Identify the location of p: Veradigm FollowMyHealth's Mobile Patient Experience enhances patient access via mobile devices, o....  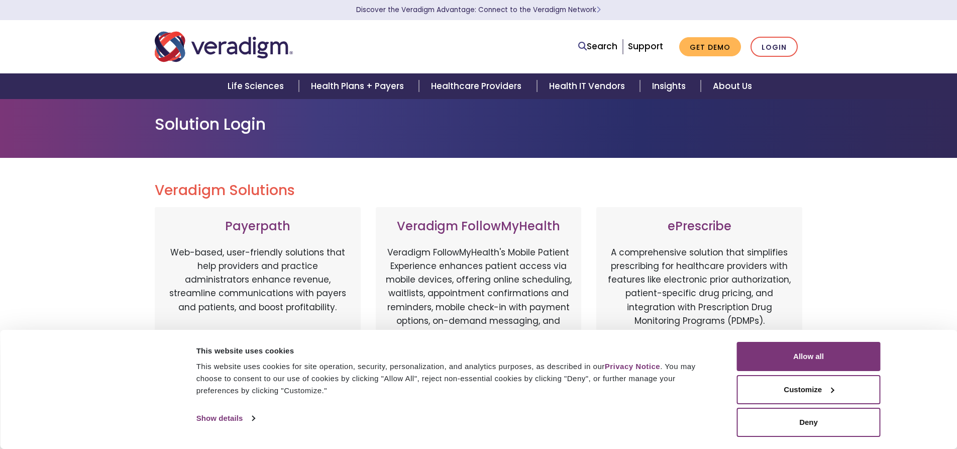
(479, 293).